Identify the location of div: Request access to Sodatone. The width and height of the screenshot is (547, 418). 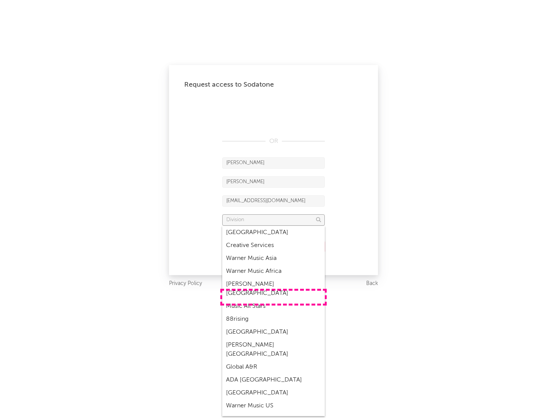
(274, 85).